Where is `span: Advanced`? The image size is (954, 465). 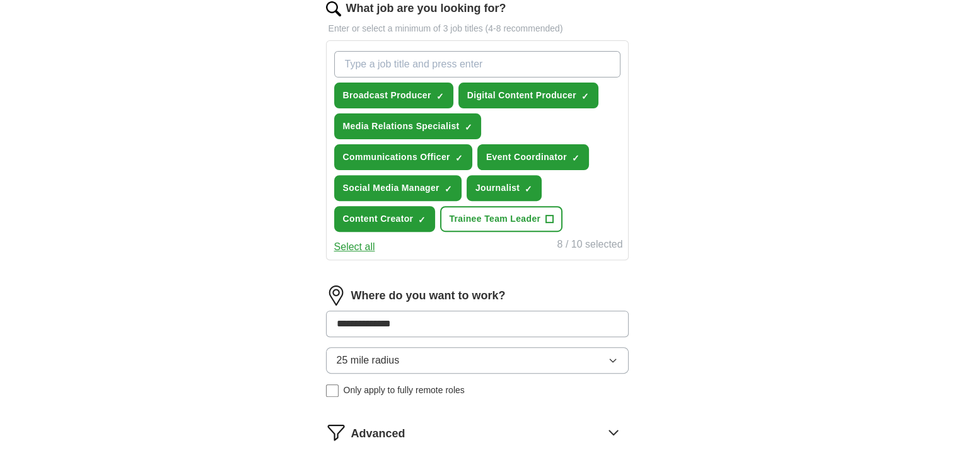 span: Advanced is located at coordinates (378, 434).